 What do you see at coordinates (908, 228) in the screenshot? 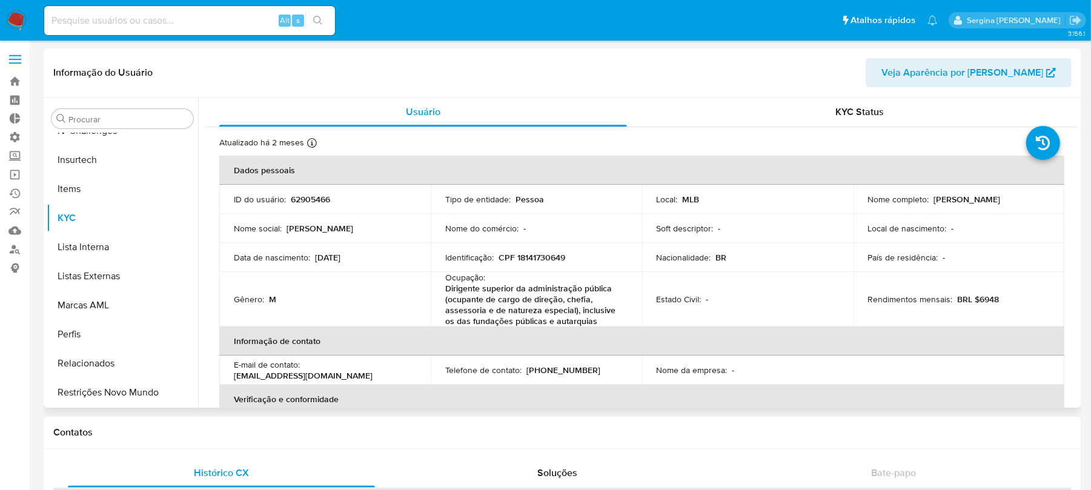
I see `p: Local de nascimento :` at bounding box center [908, 228].